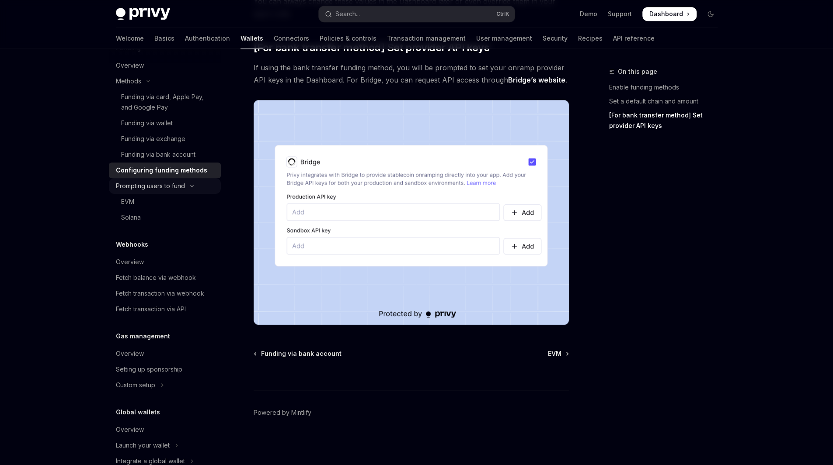 The height and width of the screenshot is (465, 833). I want to click on a: Enable funding methods, so click(666, 87).